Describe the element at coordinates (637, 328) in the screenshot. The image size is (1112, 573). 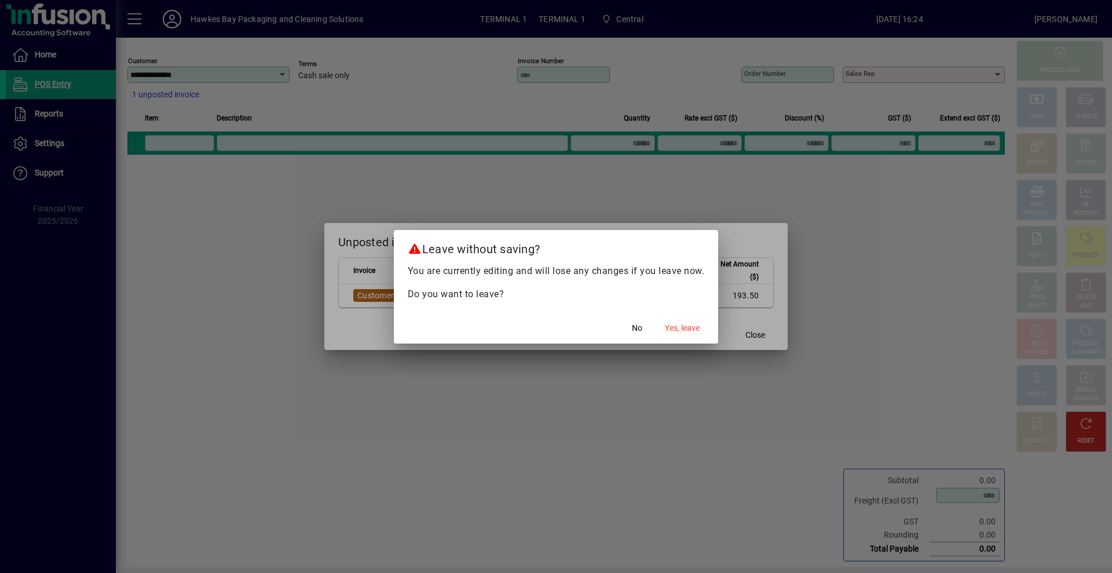
I see `span: No` at that location.